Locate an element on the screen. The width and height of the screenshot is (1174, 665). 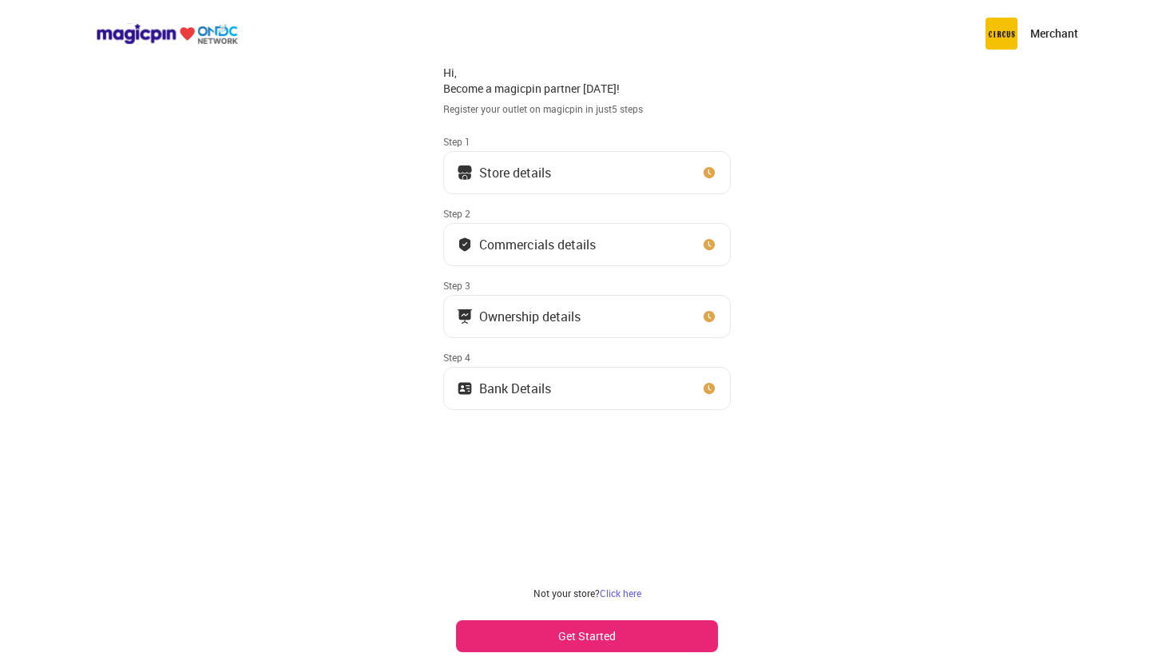
button: Bank Details is located at coordinates (587, 388).